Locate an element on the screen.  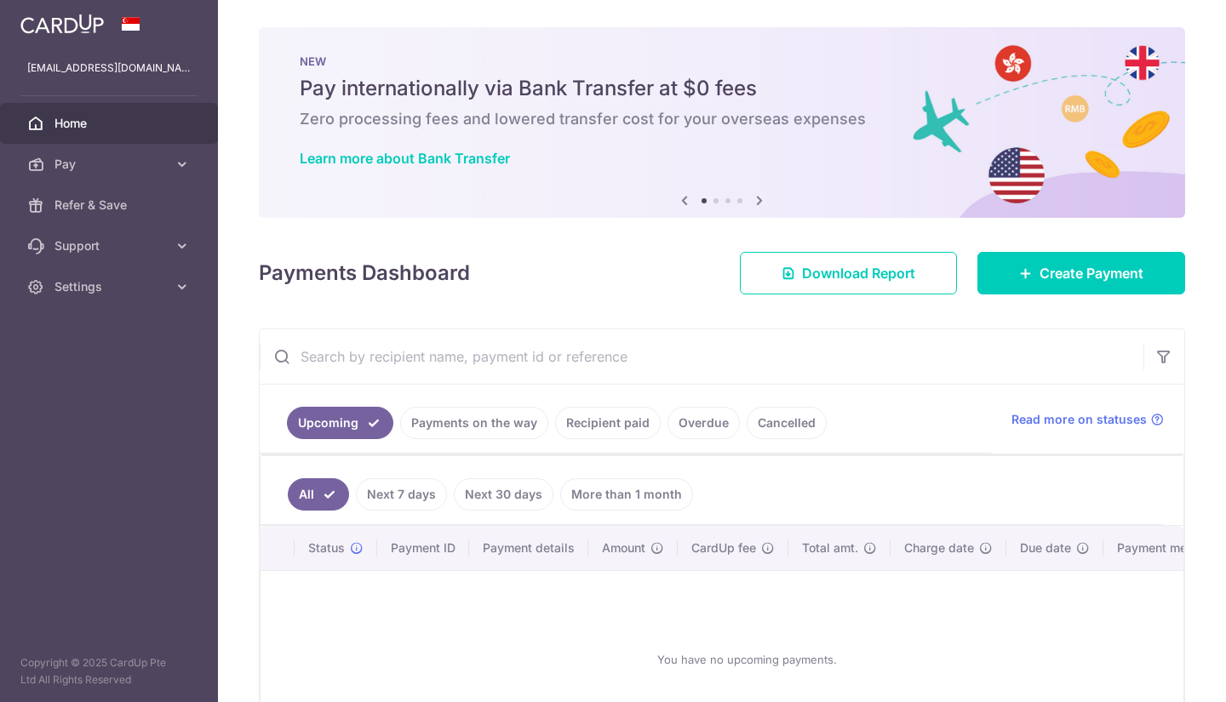
span: Settings is located at coordinates (111, 287).